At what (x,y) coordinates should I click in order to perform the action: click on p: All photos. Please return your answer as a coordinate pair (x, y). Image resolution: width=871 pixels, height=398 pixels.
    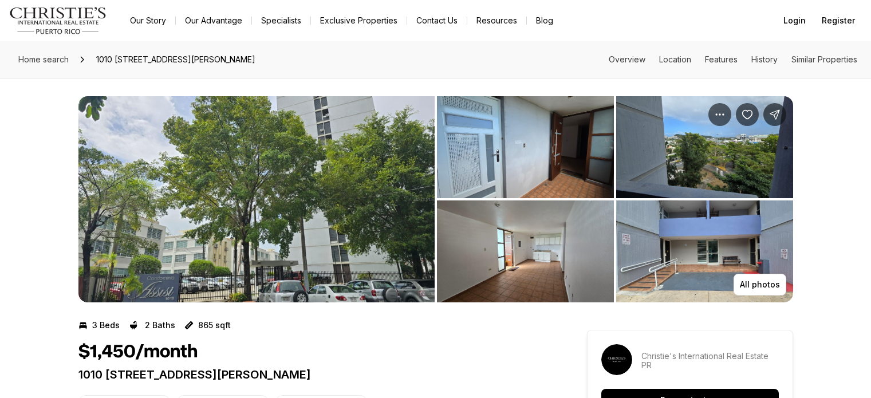
    Looking at the image, I should click on (760, 285).